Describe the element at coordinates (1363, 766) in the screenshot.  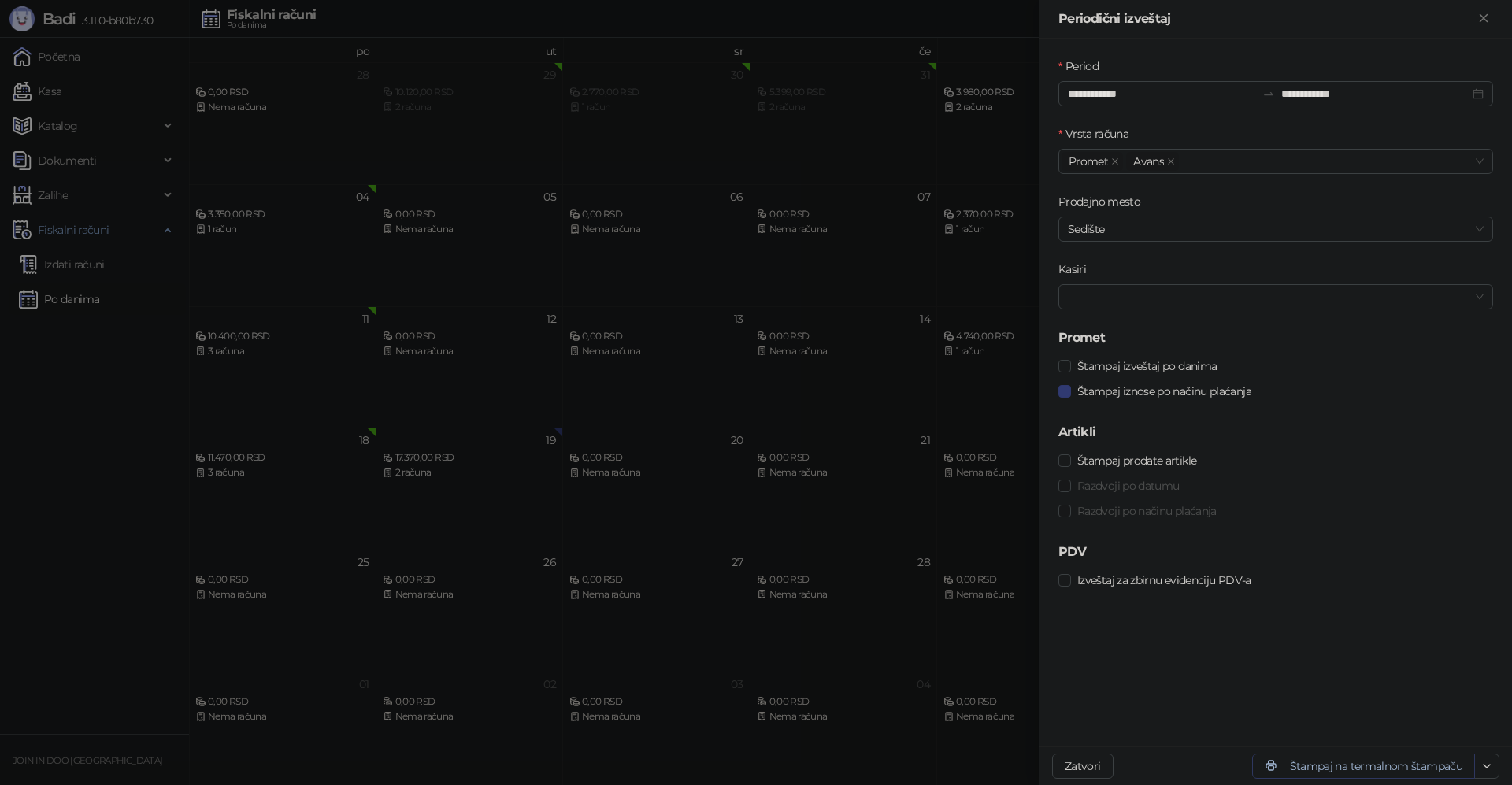
I see `button: Štampaj na termalnom štampaču` at that location.